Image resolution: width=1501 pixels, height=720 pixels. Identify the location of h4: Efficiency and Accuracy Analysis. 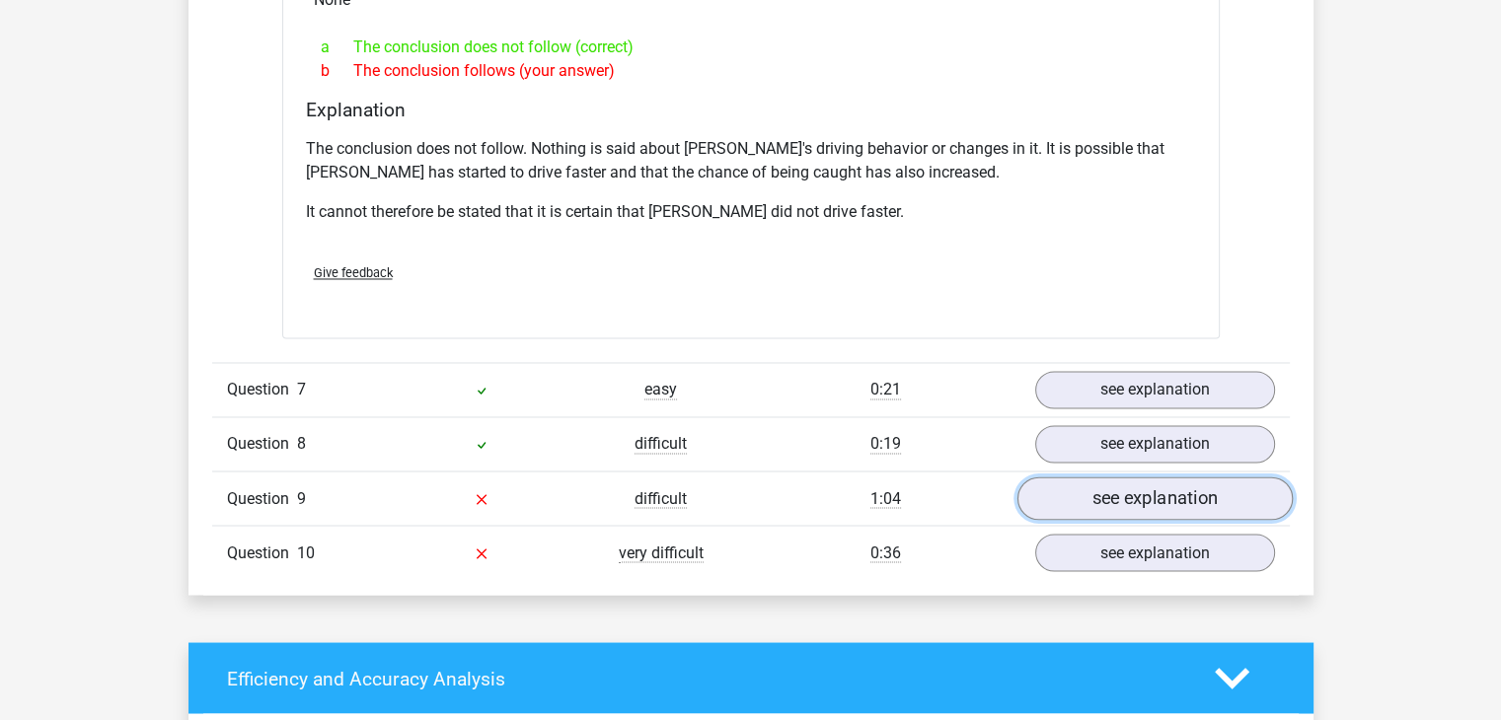
(706, 678).